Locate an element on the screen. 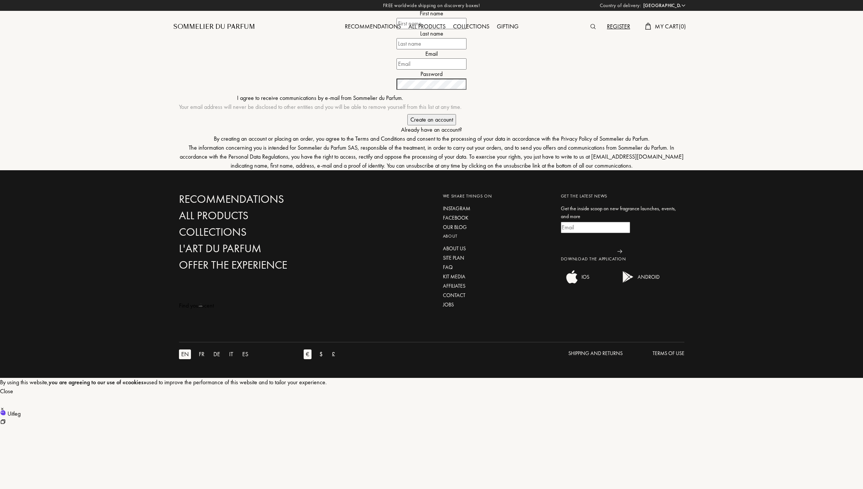 This screenshot has width=863, height=489. div: Jobs is located at coordinates (496, 305).